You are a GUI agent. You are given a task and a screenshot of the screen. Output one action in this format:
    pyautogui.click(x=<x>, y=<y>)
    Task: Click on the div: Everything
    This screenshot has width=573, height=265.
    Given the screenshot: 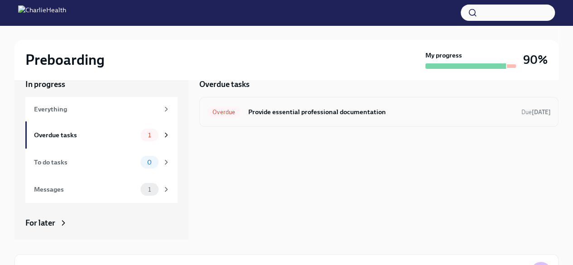 What is the action you would take?
    pyautogui.click(x=96, y=109)
    